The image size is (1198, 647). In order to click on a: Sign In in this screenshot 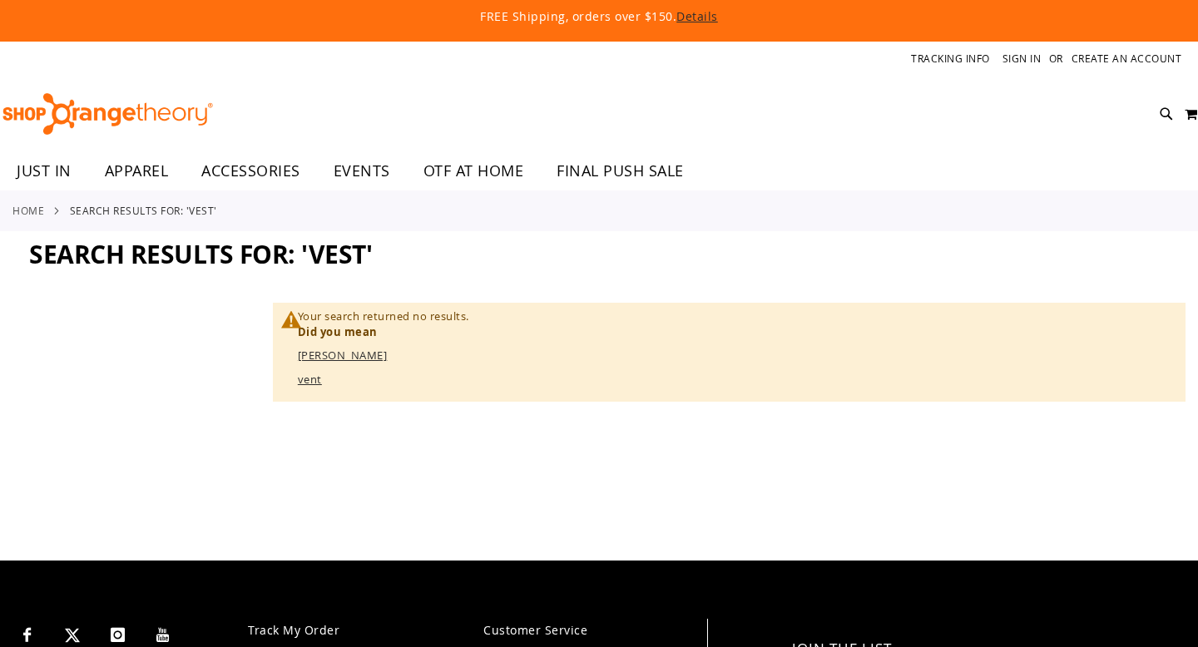, I will do `click(1022, 58)`.